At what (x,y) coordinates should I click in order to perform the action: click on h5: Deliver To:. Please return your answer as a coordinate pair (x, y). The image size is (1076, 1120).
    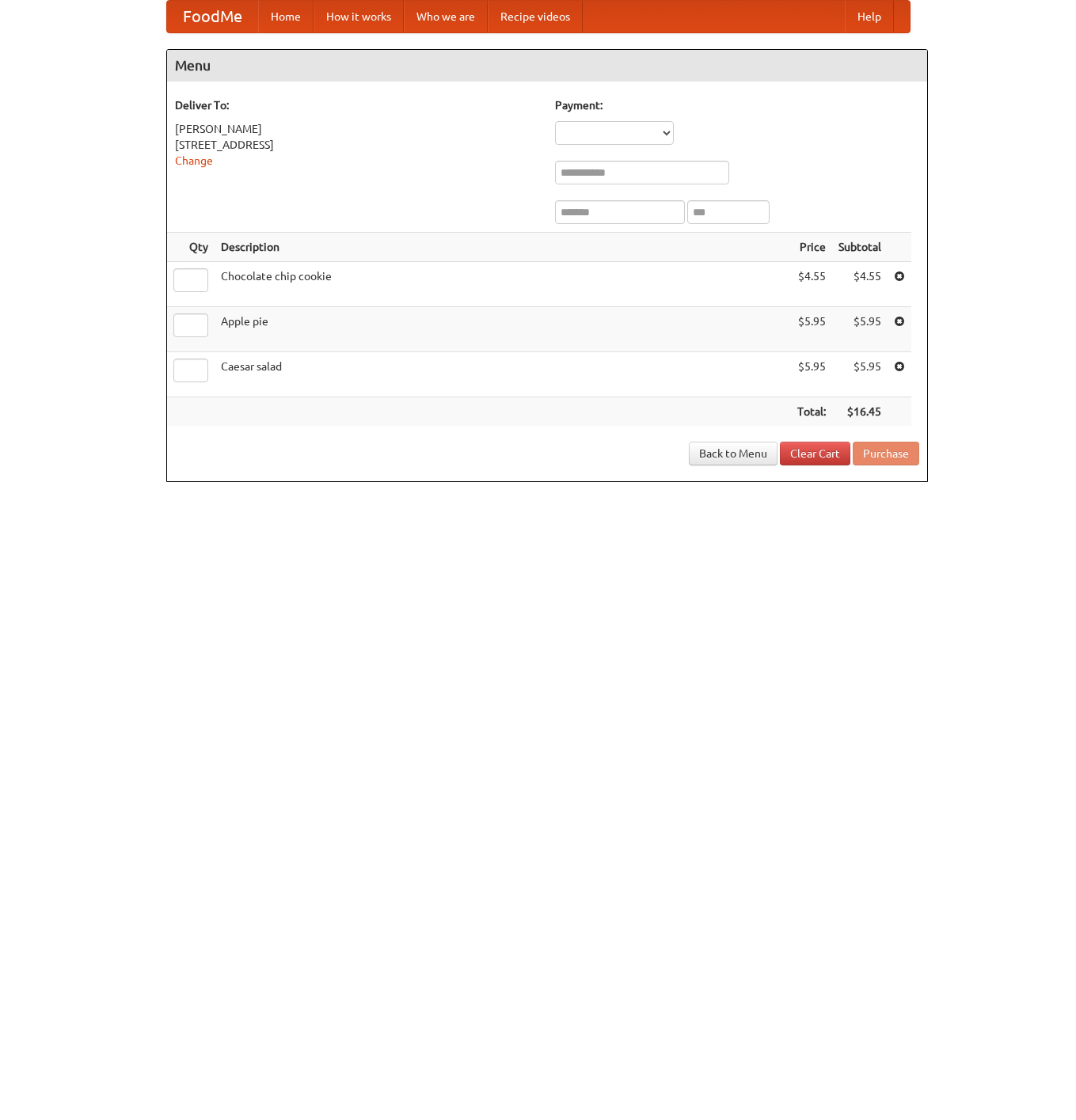
    Looking at the image, I should click on (357, 105).